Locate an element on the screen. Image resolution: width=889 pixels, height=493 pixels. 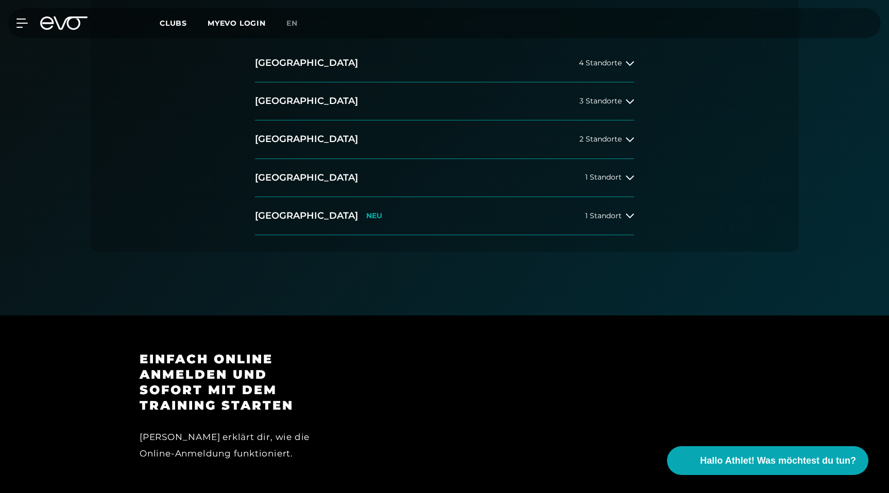
span: Hallo Athlet! Was möchtest du tun? is located at coordinates (778, 461).